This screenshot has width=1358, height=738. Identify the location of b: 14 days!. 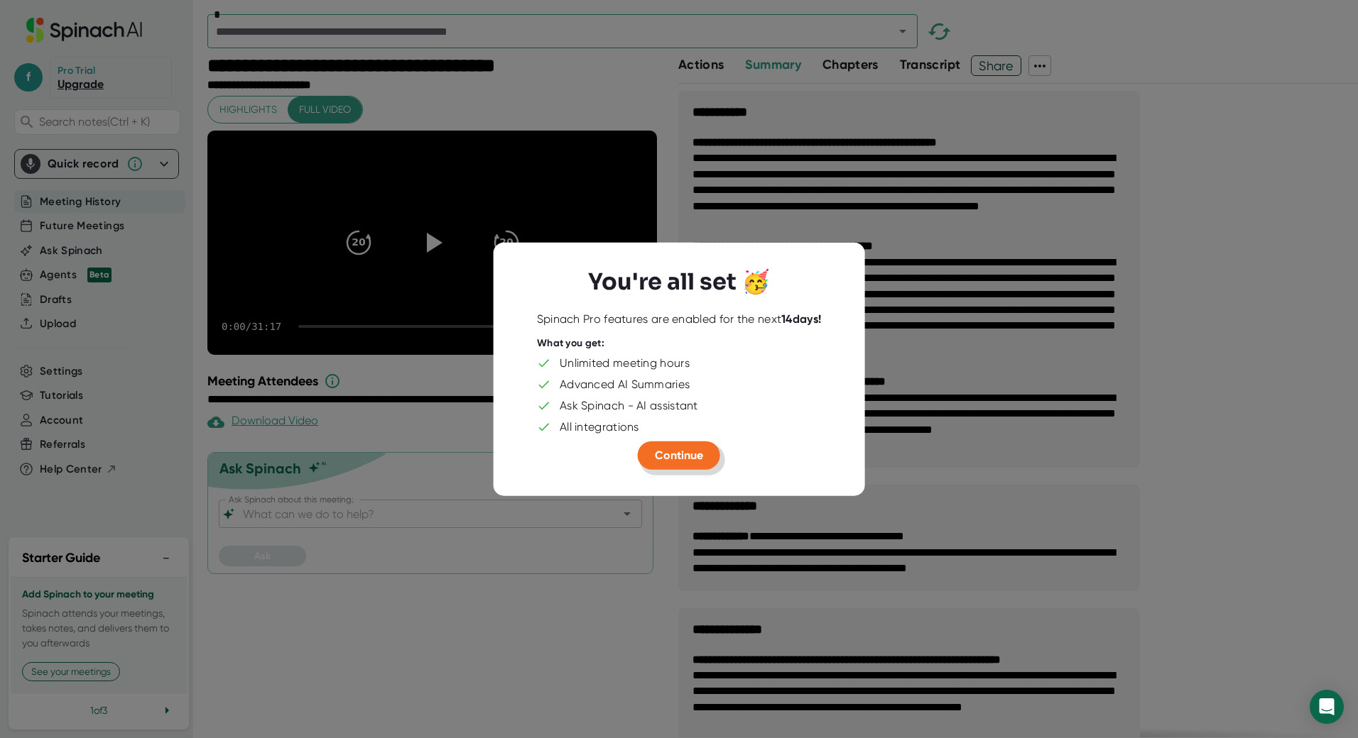
(801, 318).